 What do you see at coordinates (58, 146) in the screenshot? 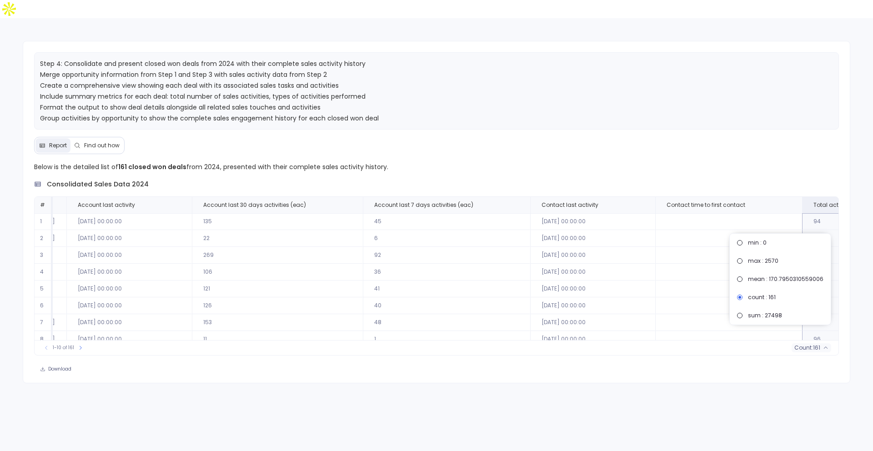
I see `span: Report` at bounding box center [58, 146].